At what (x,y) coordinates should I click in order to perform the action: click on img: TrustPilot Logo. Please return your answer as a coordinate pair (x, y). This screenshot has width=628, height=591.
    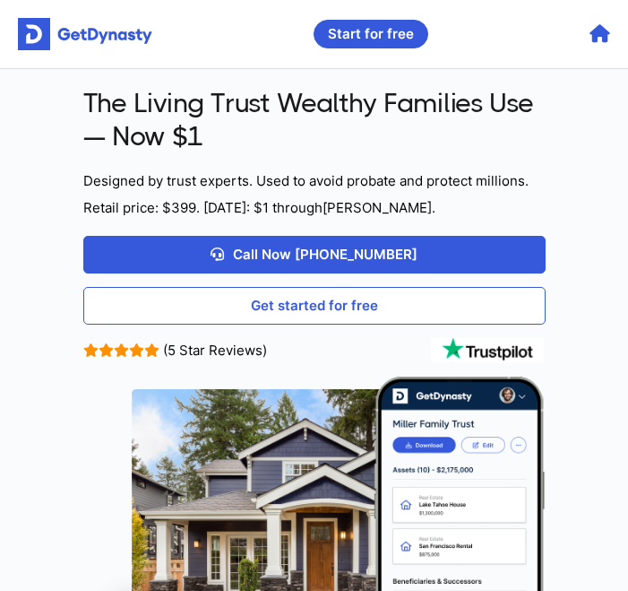
    Looking at the image, I should click on (488, 351).